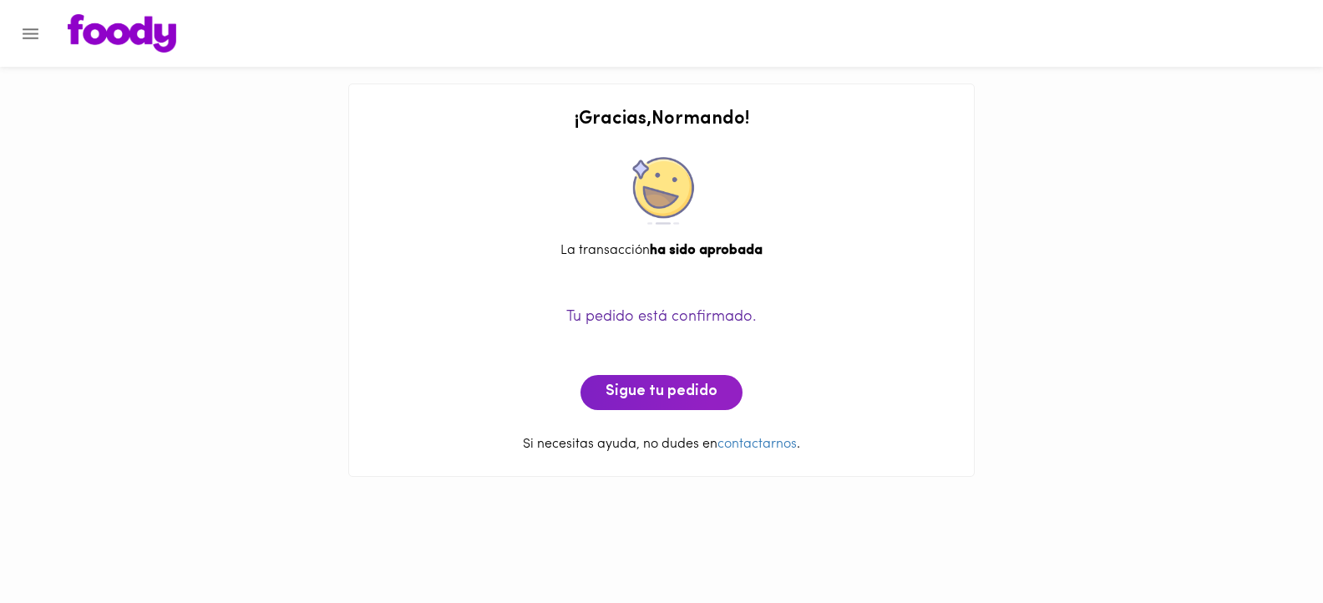  Describe the element at coordinates (661, 444) in the screenshot. I see `p: Si necesitas ayuda, no dudes en .` at that location.